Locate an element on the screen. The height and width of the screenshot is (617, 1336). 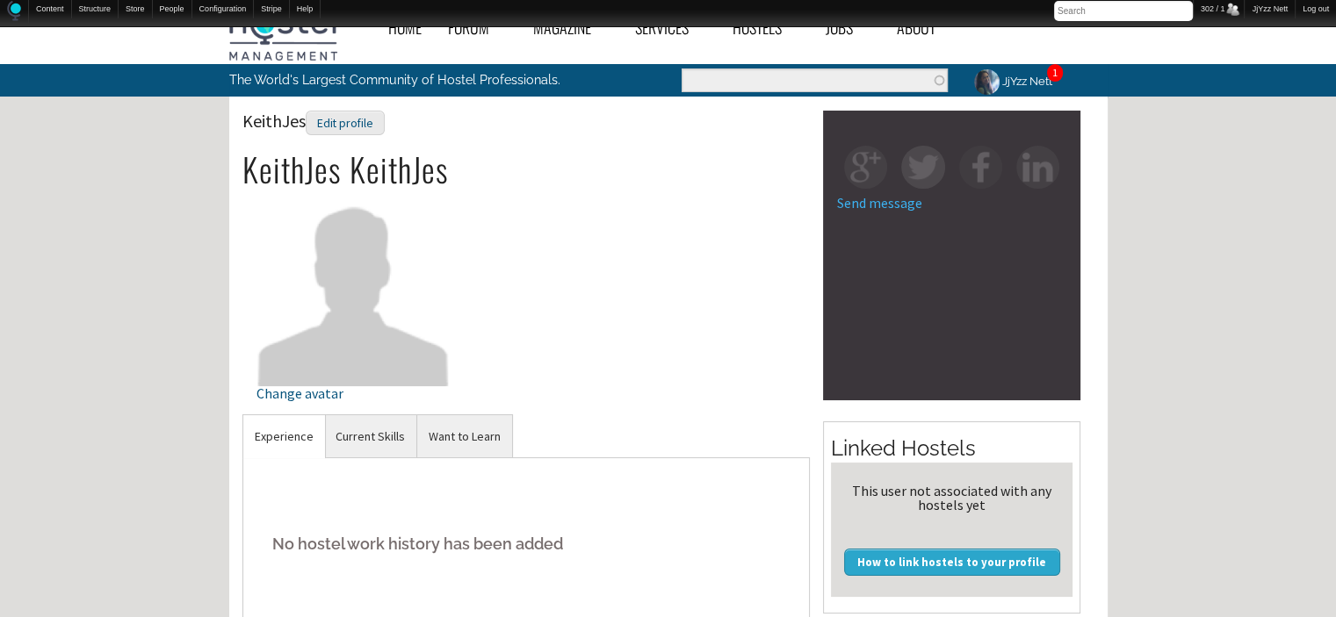
div: Change avatar is located at coordinates (353, 393).